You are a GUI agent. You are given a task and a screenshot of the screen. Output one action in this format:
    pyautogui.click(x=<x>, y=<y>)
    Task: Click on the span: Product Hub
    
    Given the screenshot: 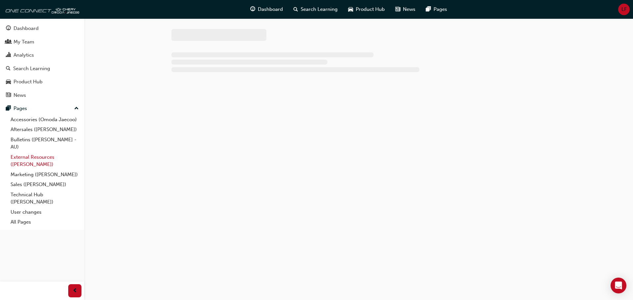 What is the action you would take?
    pyautogui.click(x=370, y=9)
    